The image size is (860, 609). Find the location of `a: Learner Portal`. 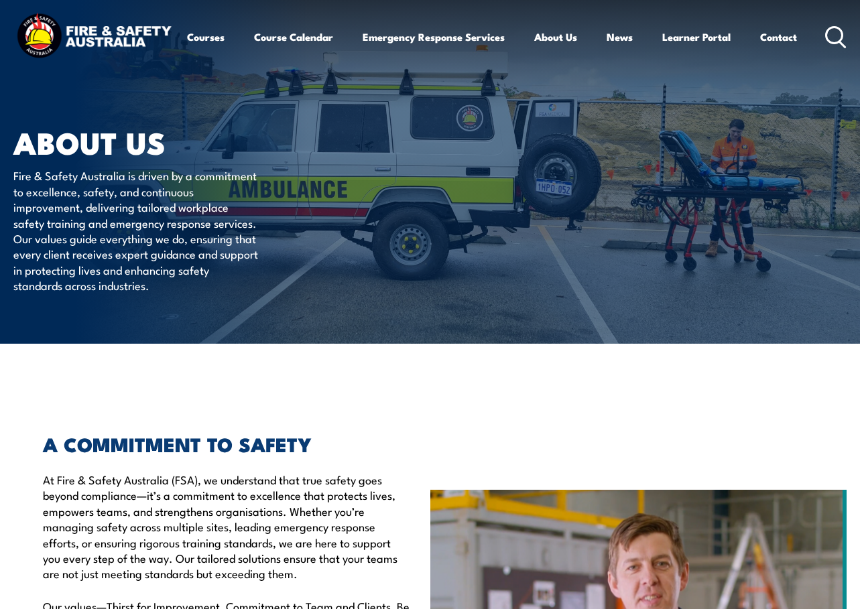

a: Learner Portal is located at coordinates (696, 37).